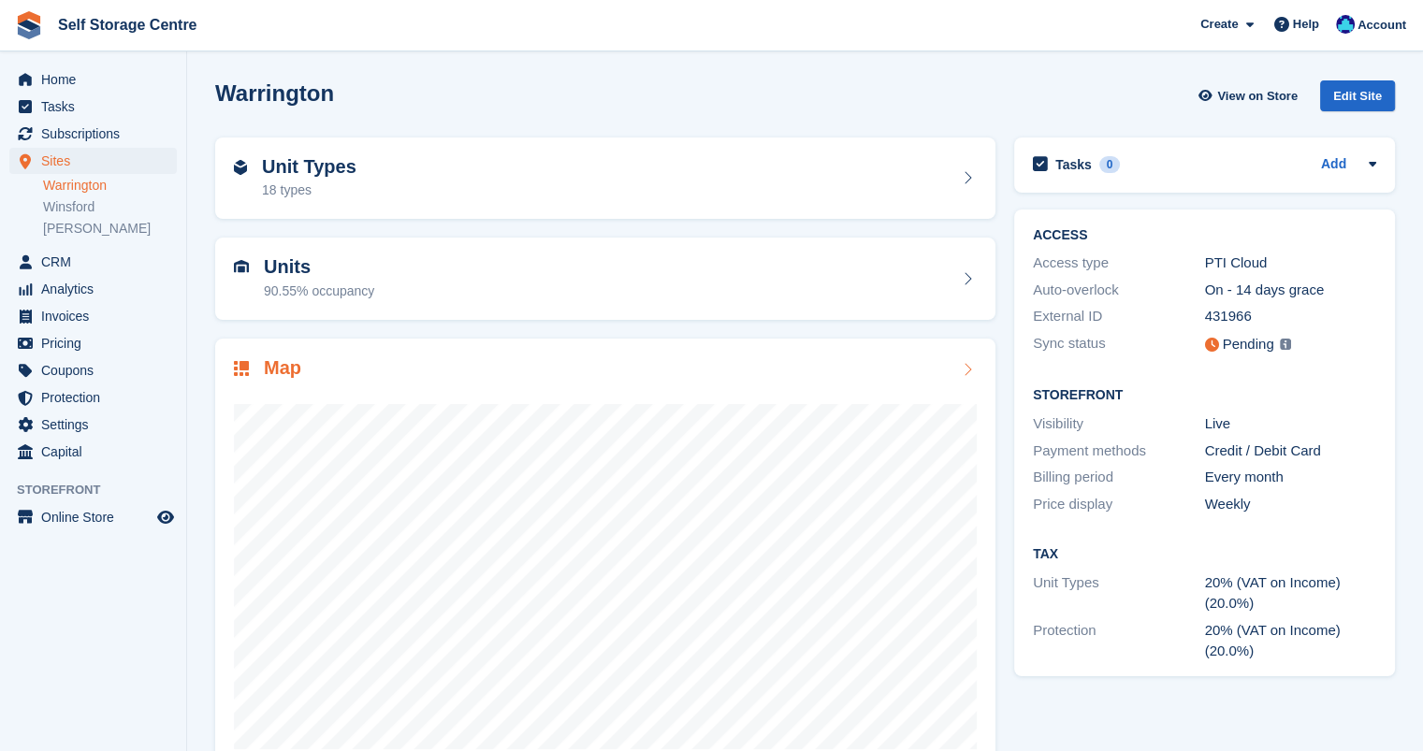  What do you see at coordinates (241, 369) in the screenshot?
I see `img: map-icn-33ee37083ee616e46c38cad1a60f524a97daa1e2b2c8c0bc3eb3415660979fc1.svg` at bounding box center [241, 369].